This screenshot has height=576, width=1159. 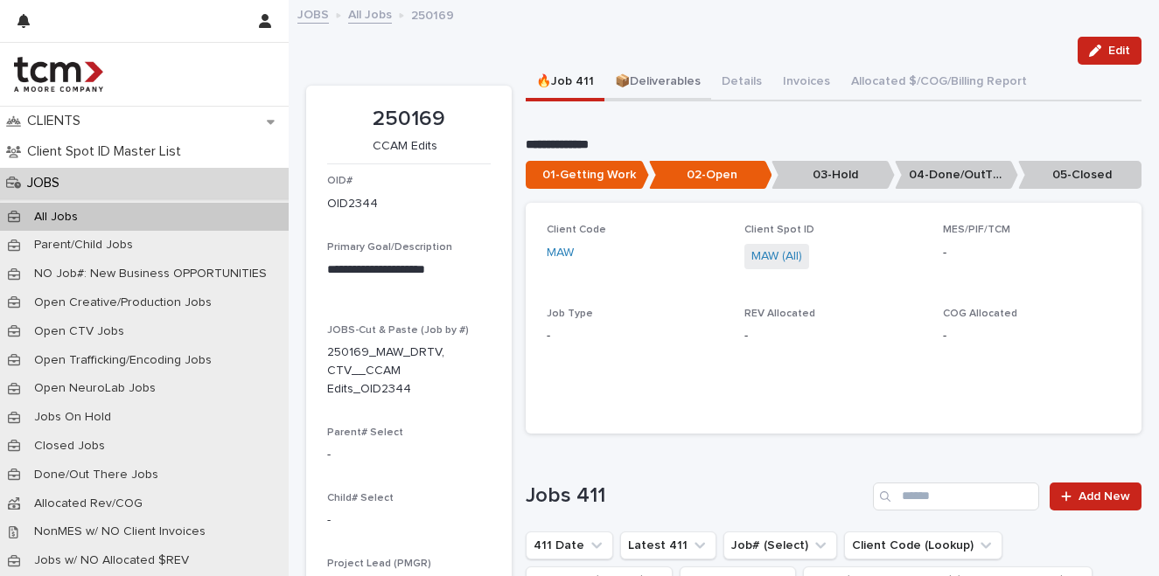 I want to click on h1: Jobs 411, so click(x=695, y=496).